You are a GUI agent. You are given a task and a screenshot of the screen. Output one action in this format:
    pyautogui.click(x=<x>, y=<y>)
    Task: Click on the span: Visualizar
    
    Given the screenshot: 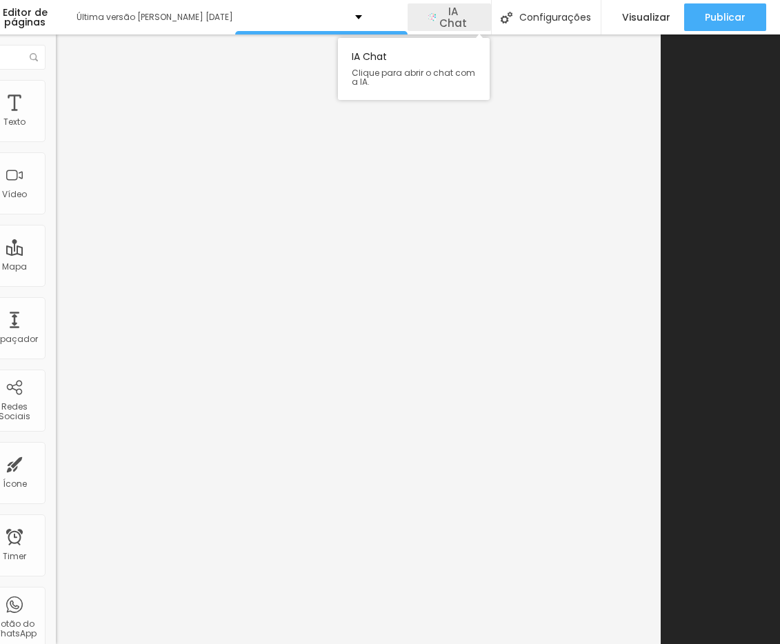 What is the action you would take?
    pyautogui.click(x=646, y=17)
    